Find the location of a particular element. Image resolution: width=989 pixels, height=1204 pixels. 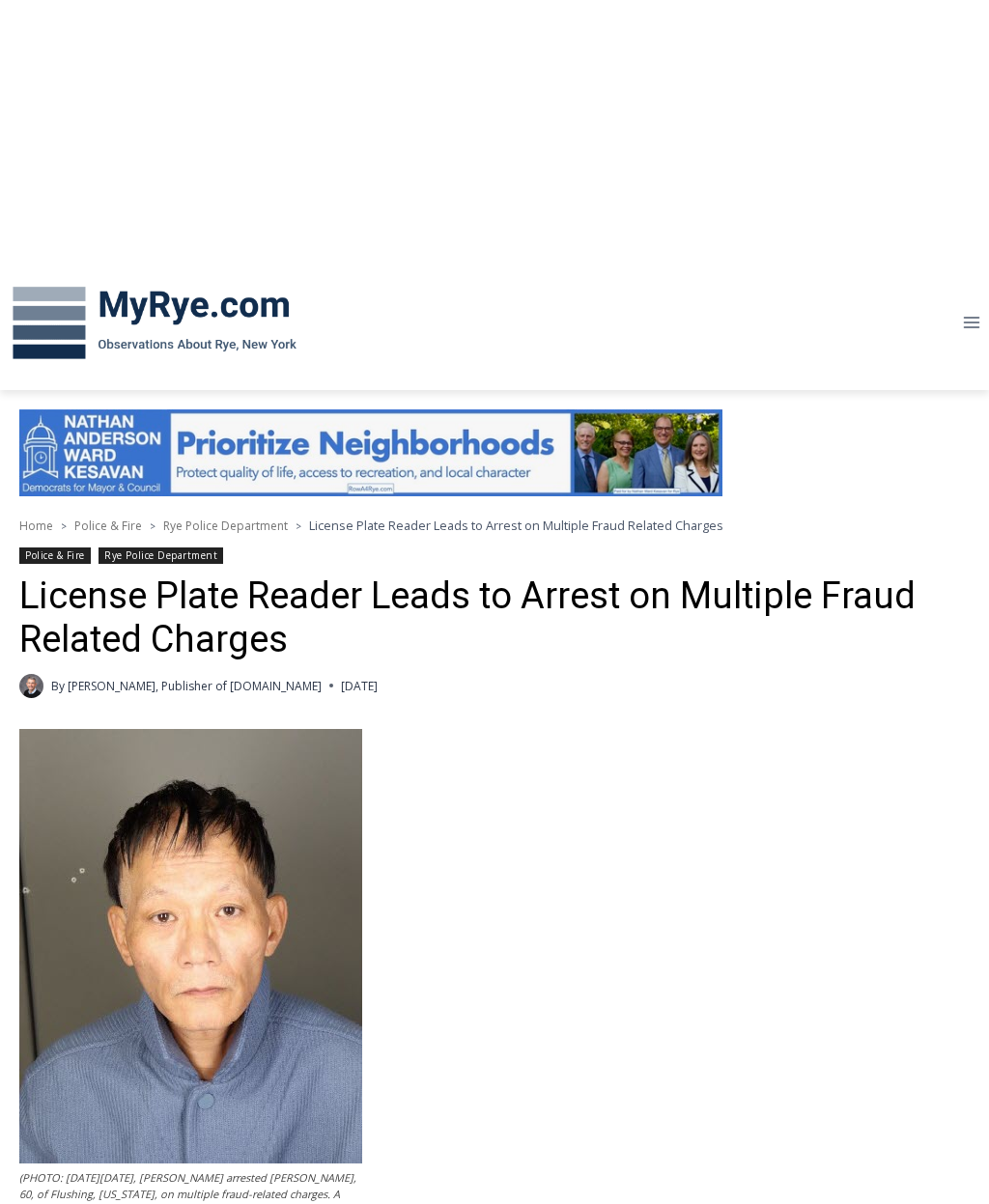

nav: Breadcrumbs is located at coordinates (495, 526).